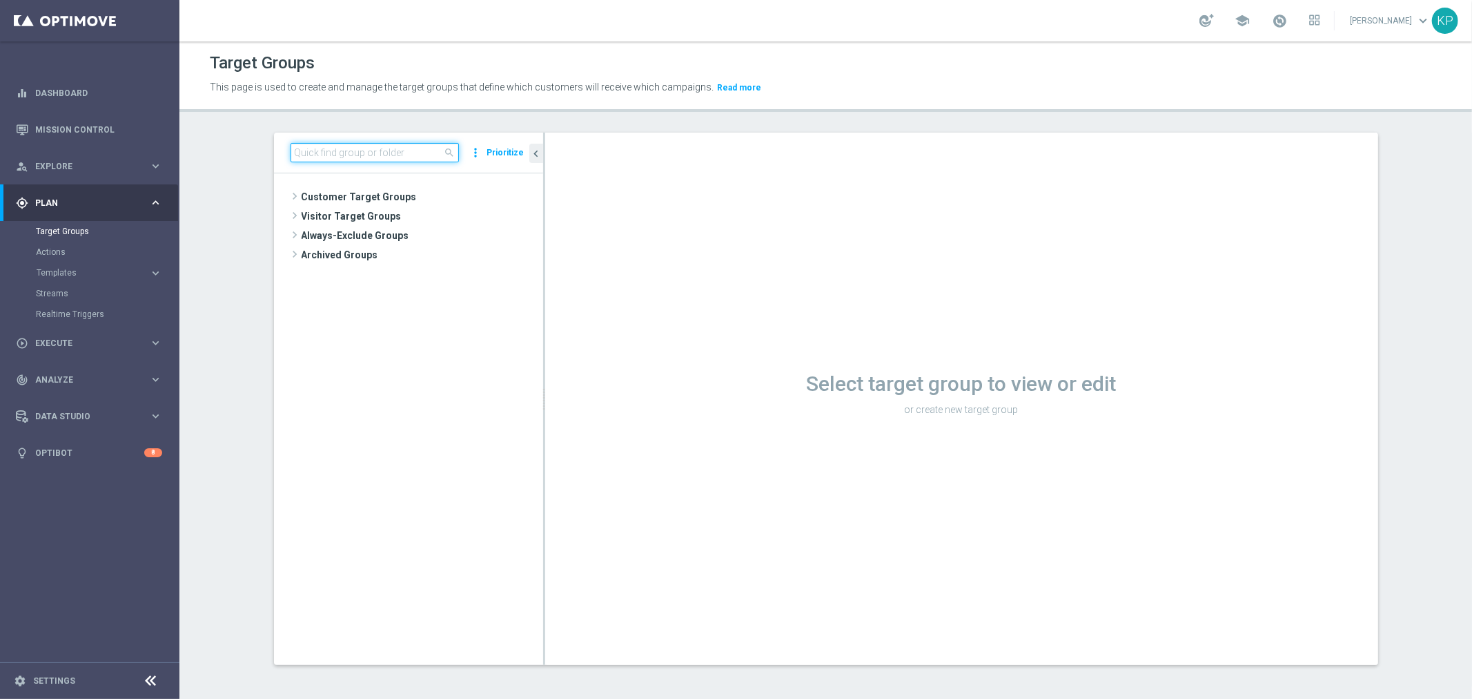 This screenshot has width=1472, height=699. I want to click on i: equalizer, so click(22, 93).